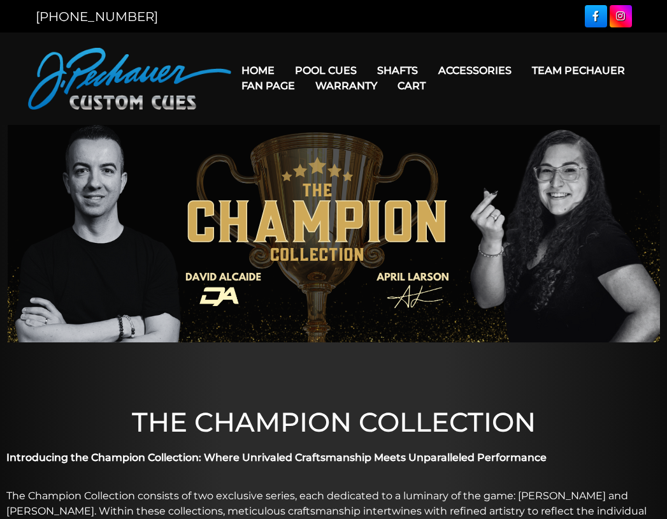 This screenshot has height=519, width=667. I want to click on a: Home, so click(258, 70).